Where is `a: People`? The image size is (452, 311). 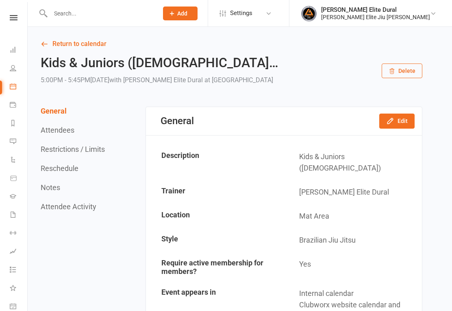
a: People is located at coordinates (19, 69).